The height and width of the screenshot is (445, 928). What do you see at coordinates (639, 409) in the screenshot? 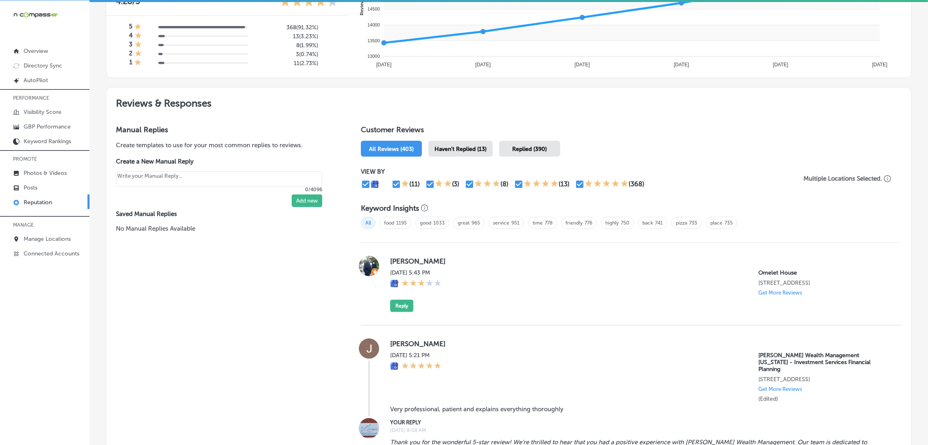
I see `blockquote: Very professional, patient and explains everything thoroughly` at bounding box center [639, 409].